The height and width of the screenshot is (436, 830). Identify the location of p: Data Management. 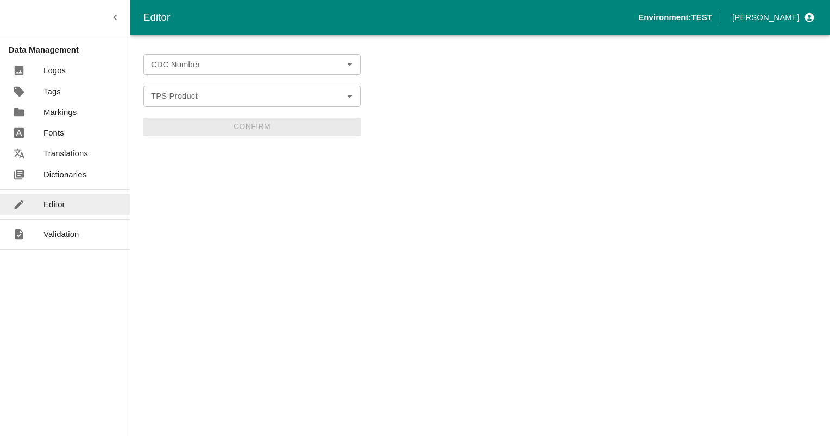
(69, 50).